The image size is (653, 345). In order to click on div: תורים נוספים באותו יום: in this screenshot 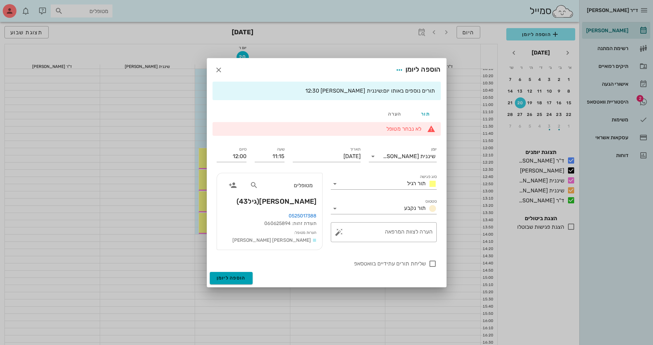, I will do `click(327, 91)`.